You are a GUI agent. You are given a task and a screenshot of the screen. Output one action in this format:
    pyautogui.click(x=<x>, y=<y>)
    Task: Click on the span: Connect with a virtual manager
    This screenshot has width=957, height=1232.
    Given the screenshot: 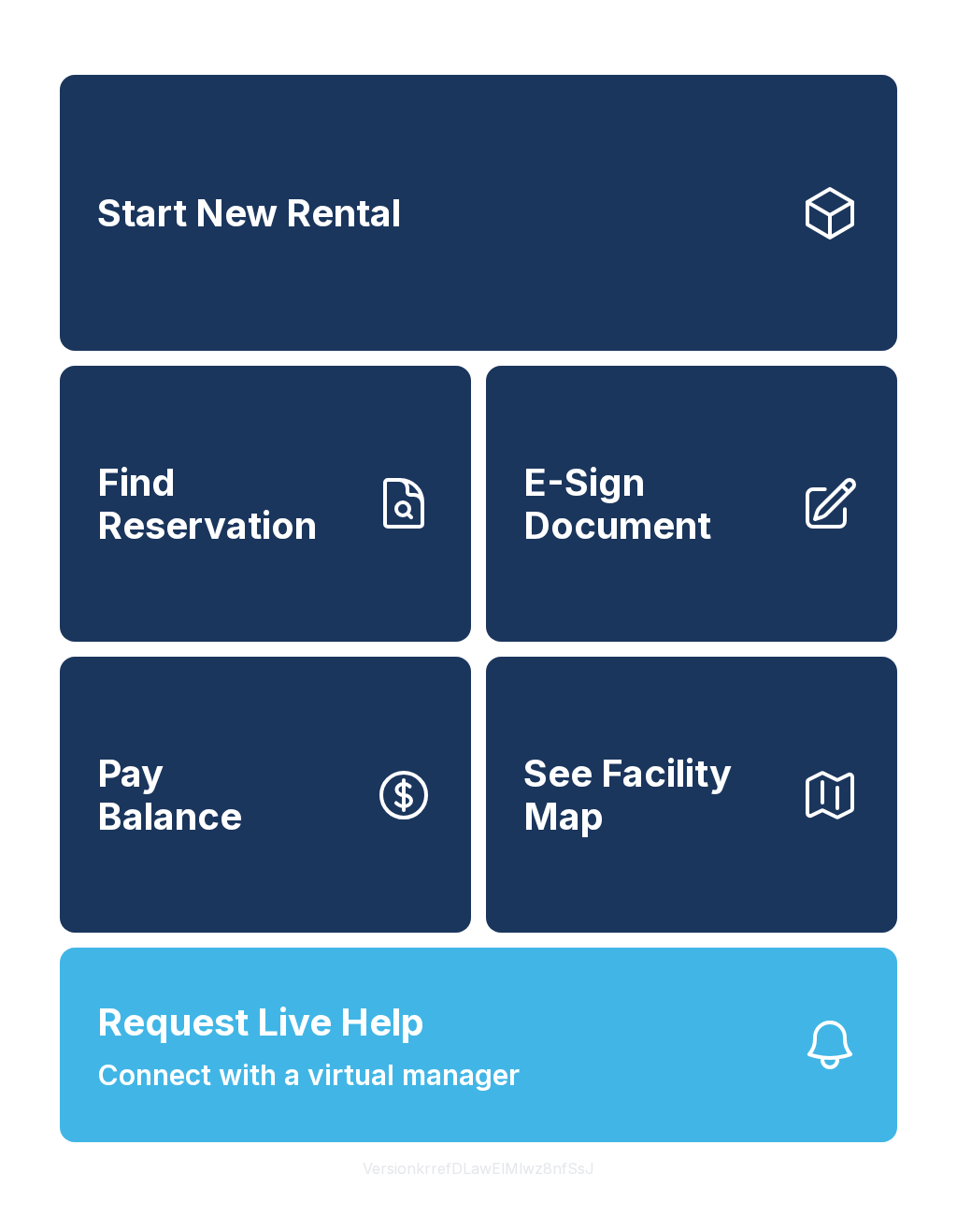 What is the action you would take?
    pyautogui.click(x=309, y=1075)
    